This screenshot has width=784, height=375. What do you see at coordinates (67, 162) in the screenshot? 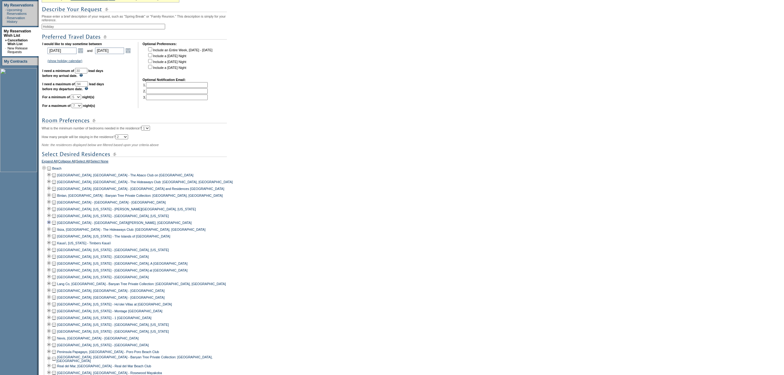
I see `a: Collapse All` at bounding box center [67, 162].